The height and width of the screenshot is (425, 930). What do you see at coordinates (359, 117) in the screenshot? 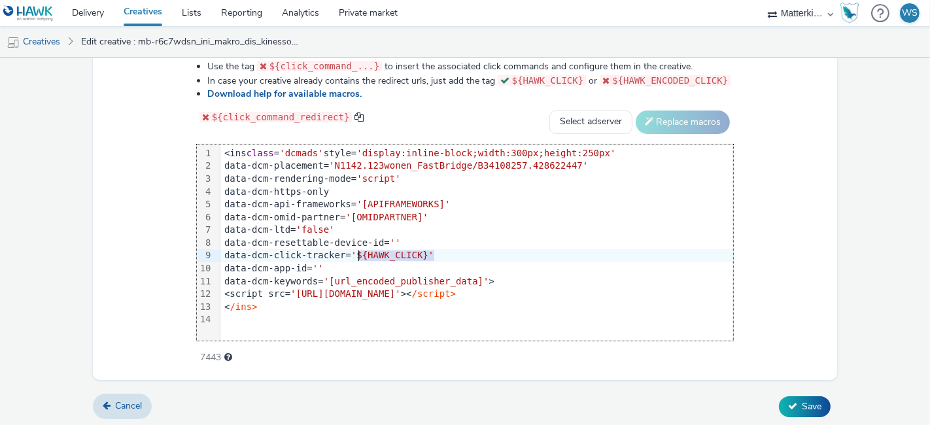
I see `span: copy to clipboard` at bounding box center [359, 117].